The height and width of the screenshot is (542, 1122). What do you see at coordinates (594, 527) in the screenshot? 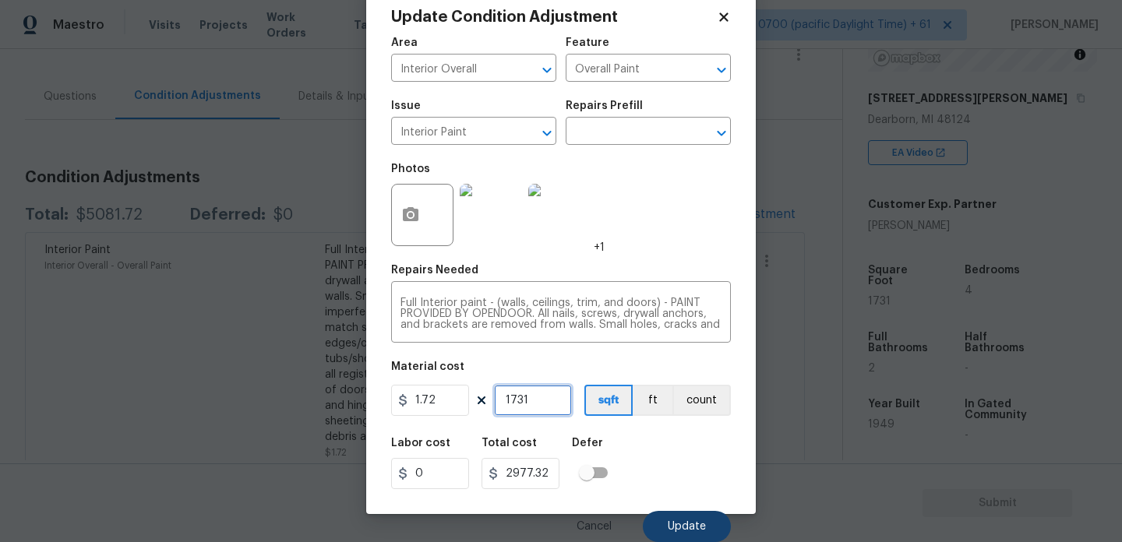
I see `button: Cancel` at bounding box center [594, 527].